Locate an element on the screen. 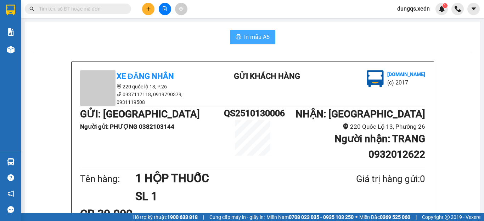 The height and width of the screenshot is (221, 484). img: solution-icon is located at coordinates (11, 32).